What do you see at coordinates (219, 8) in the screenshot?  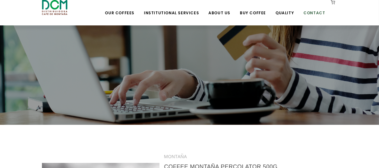 I see `a: About Us` at bounding box center [219, 8].